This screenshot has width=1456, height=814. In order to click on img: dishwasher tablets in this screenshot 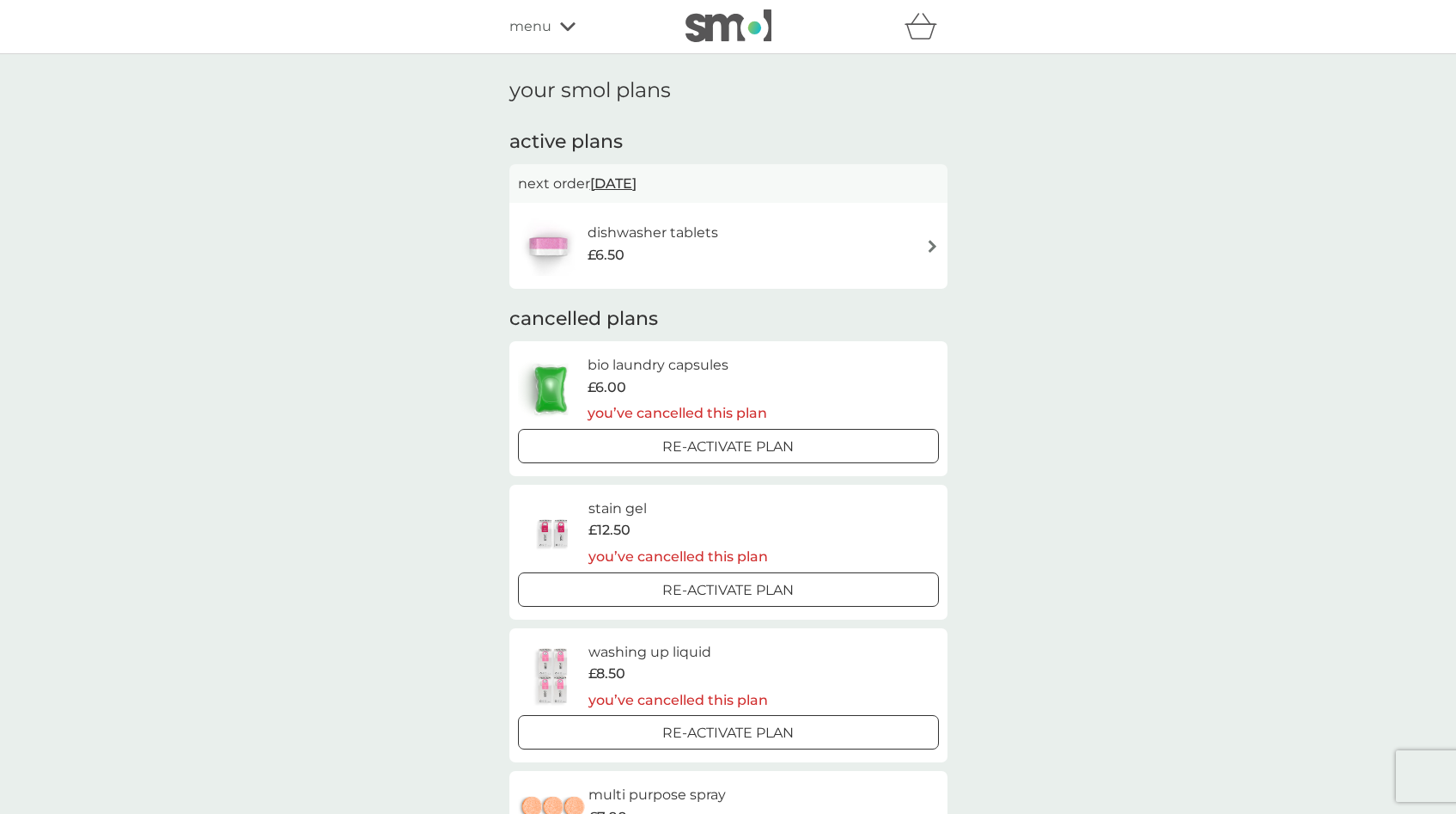, I will do `click(548, 246)`.